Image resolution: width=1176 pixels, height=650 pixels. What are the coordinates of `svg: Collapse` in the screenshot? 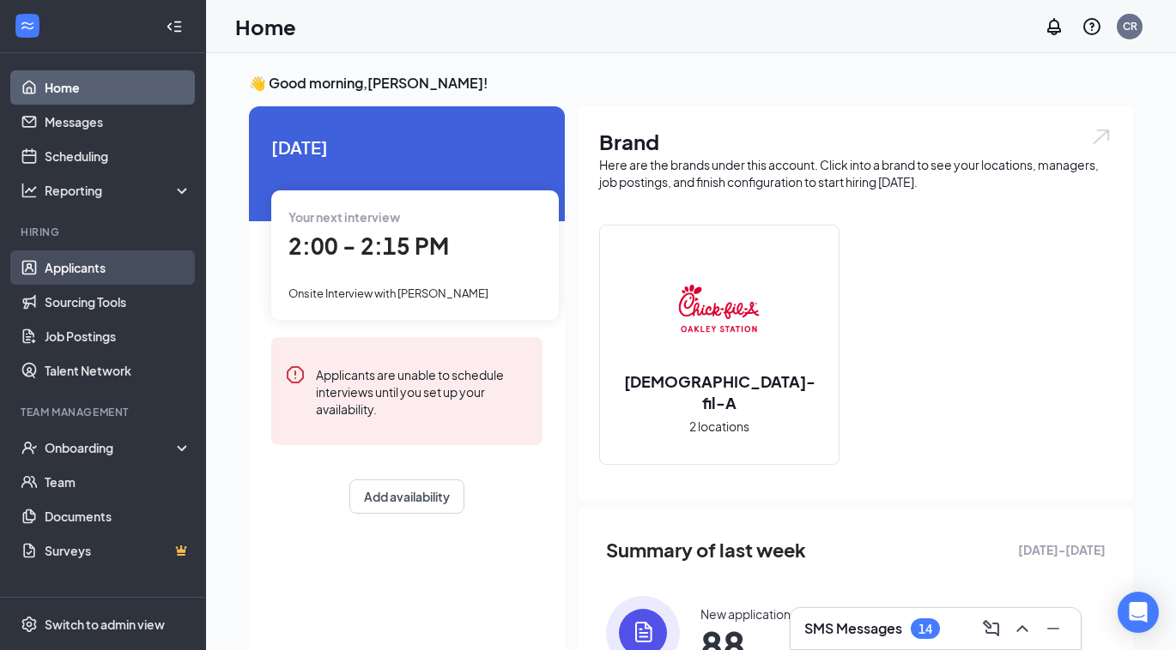 It's located at (174, 27).